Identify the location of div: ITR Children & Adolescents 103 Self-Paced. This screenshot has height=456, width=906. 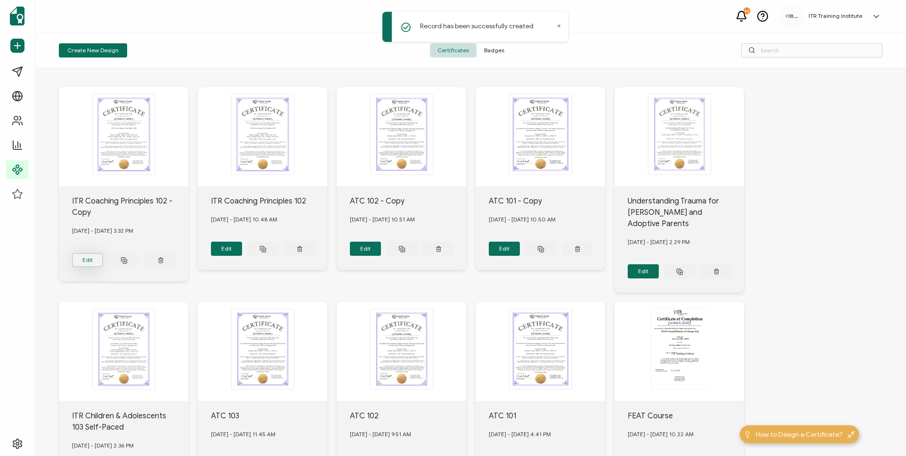
(130, 421).